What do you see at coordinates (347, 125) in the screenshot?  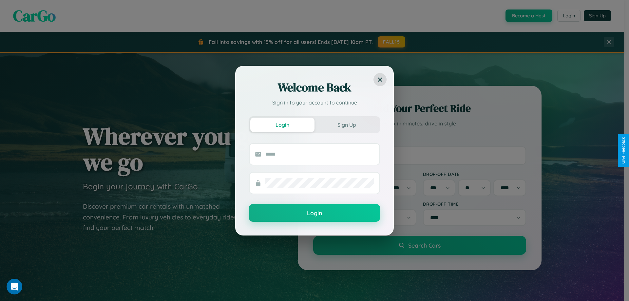 I see `button: Sign Up` at bounding box center [347, 125].